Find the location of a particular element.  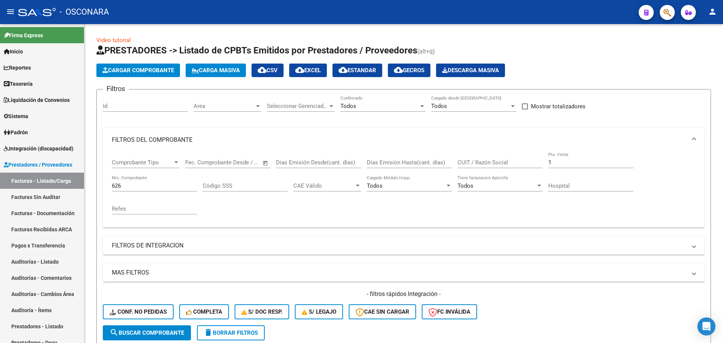

button: Estandar is located at coordinates (357, 70).